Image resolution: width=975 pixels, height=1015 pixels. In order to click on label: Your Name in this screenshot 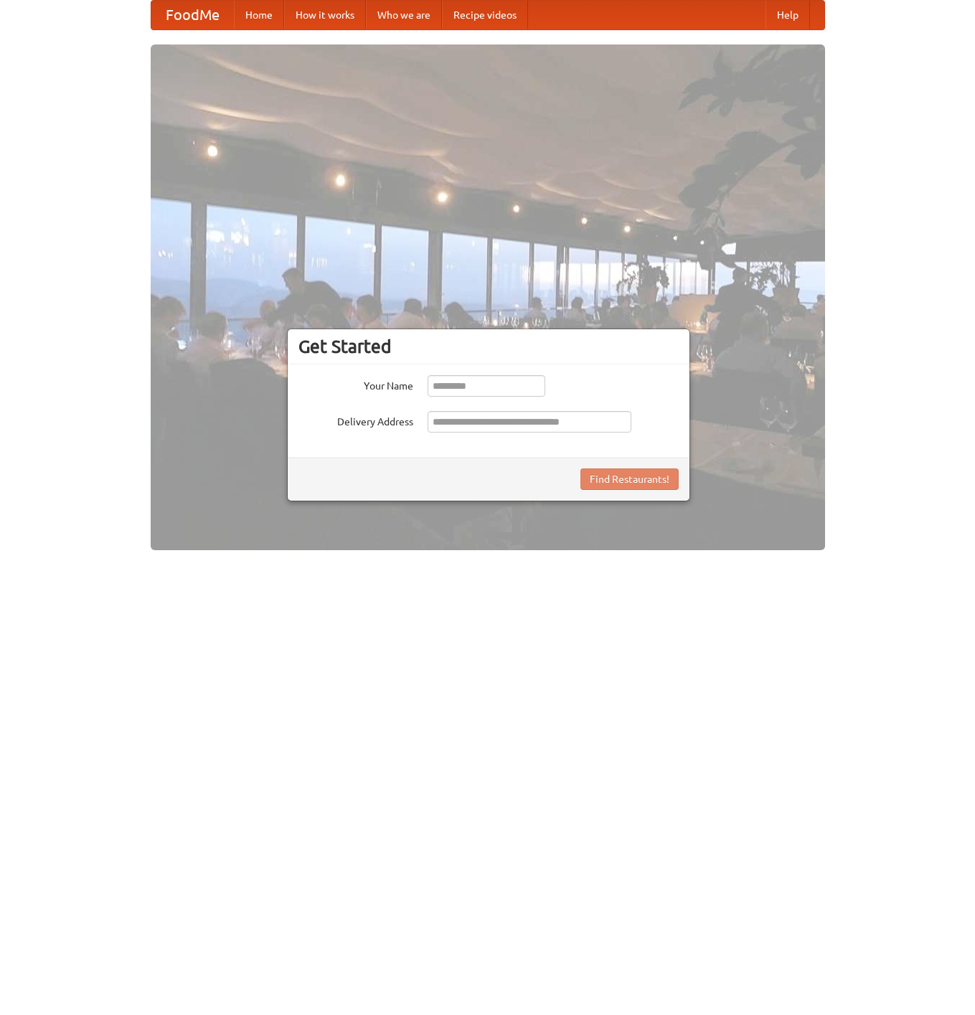, I will do `click(356, 384)`.